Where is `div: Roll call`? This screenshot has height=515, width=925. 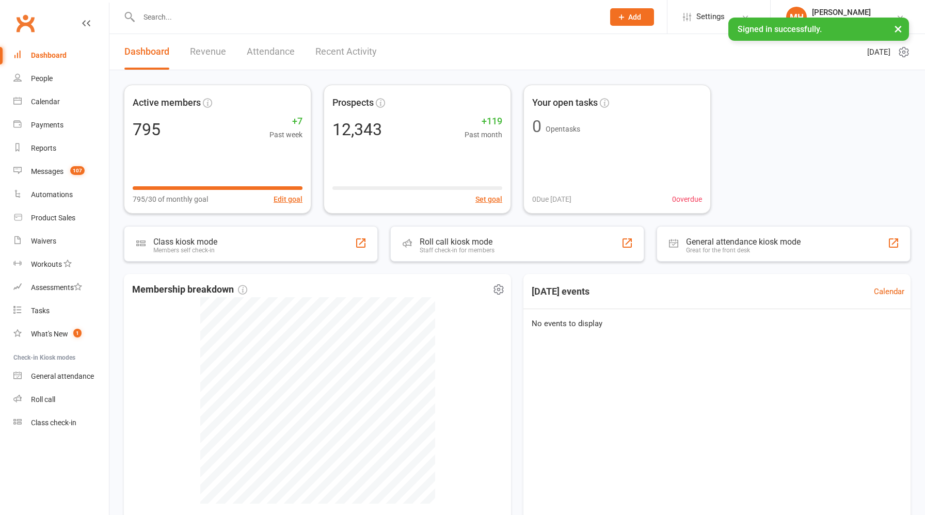
div: Roll call is located at coordinates (43, 399).